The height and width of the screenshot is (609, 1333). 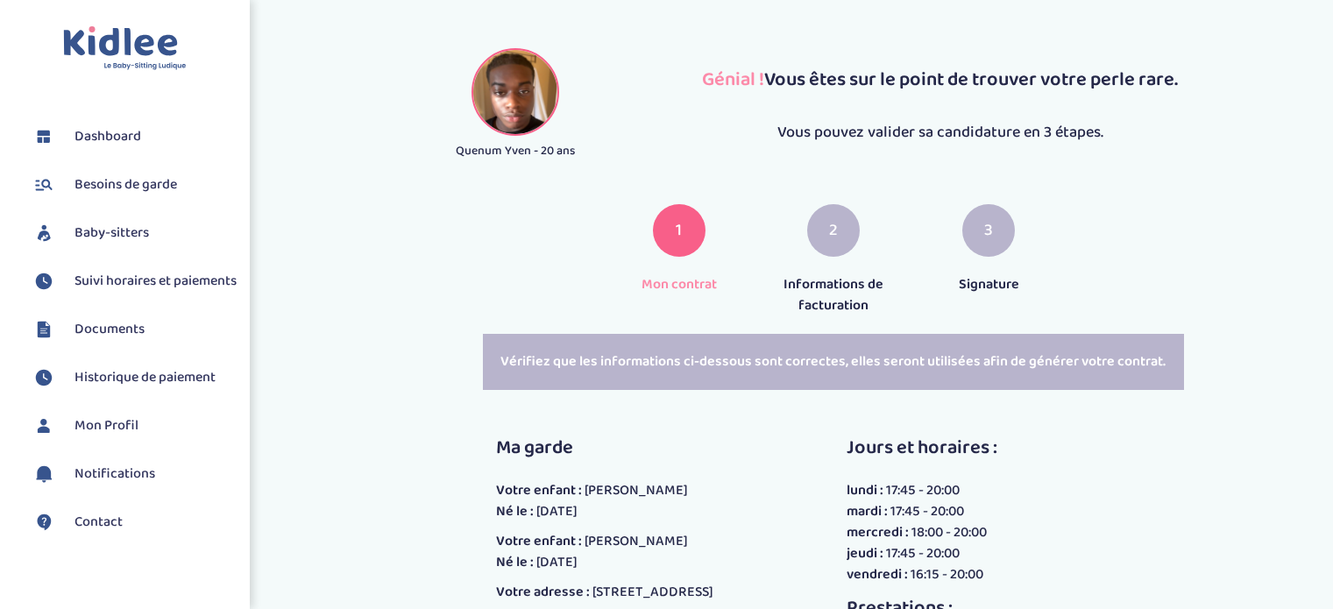 I want to click on span: mardi :, so click(x=867, y=511).